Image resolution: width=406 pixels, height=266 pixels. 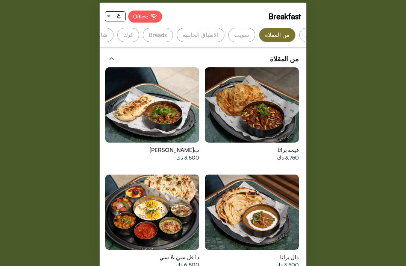 What do you see at coordinates (288, 150) in the screenshot?
I see `span: قيمه براتا` at bounding box center [288, 150].